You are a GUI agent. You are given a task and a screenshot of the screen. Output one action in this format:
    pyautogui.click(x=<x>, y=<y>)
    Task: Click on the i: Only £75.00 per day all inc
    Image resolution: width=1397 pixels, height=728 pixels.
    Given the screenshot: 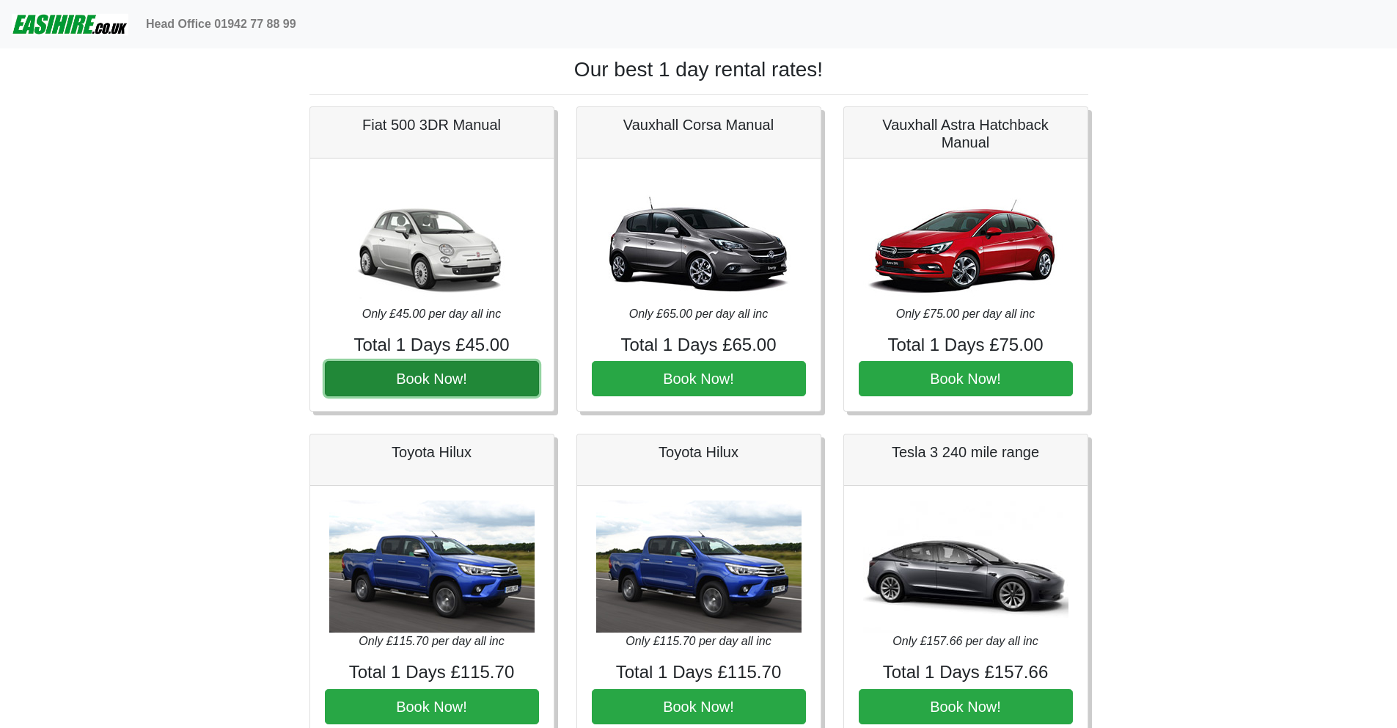 What is the action you would take?
    pyautogui.click(x=965, y=313)
    